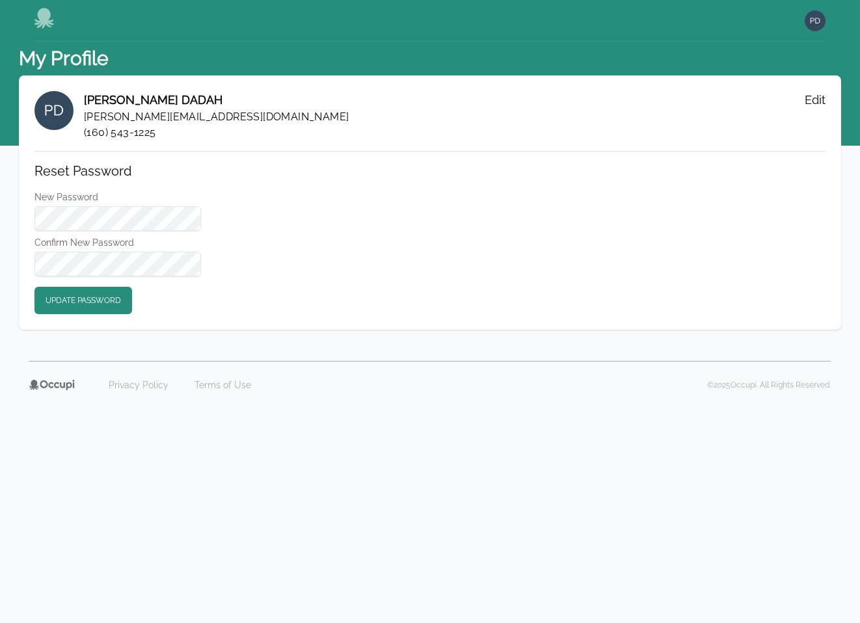 This screenshot has width=860, height=623. I want to click on label: New Password, so click(118, 197).